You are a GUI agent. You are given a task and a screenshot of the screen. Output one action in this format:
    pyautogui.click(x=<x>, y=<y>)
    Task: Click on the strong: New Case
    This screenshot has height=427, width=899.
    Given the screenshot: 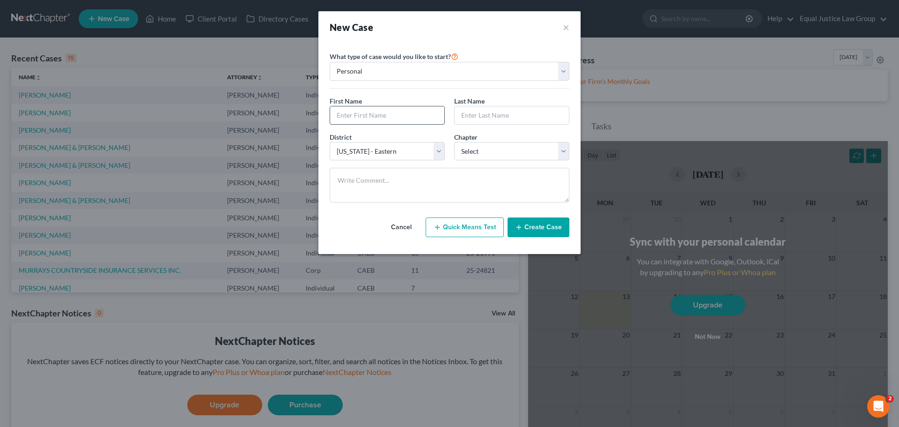 What is the action you would take?
    pyautogui.click(x=351, y=27)
    